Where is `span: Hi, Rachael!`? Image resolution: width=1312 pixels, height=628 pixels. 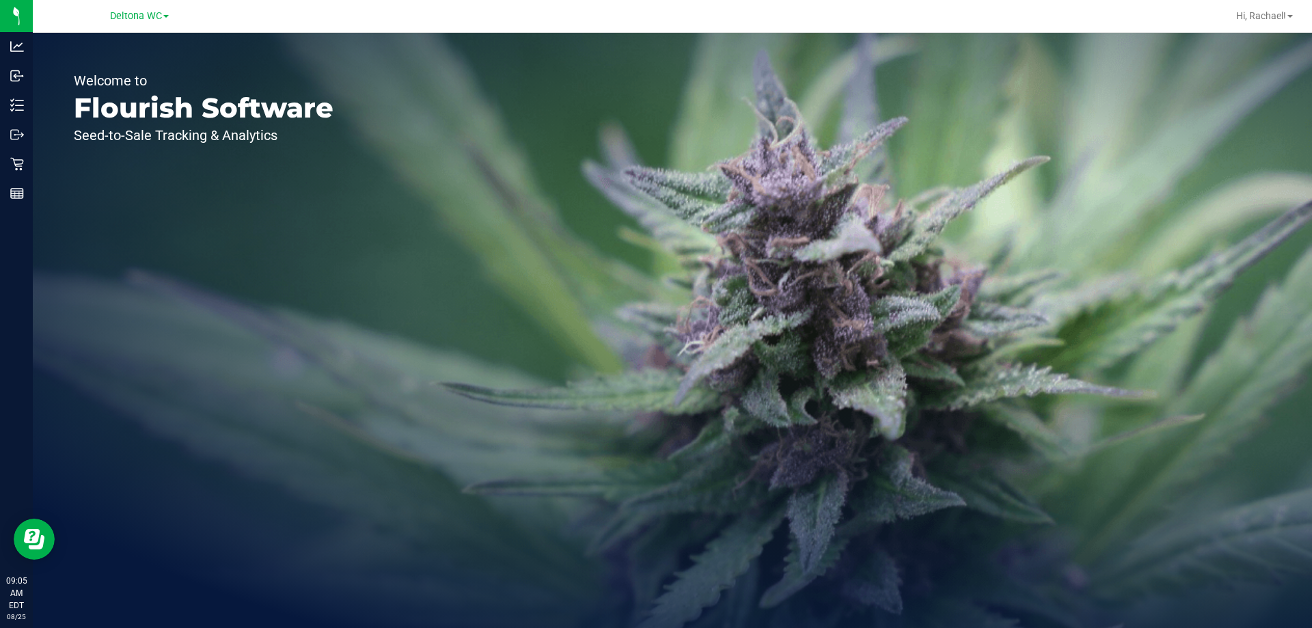 span: Hi, Rachael! is located at coordinates (1261, 16).